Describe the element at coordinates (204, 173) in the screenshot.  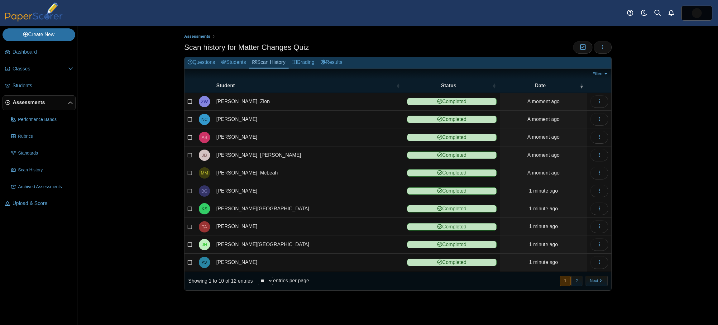
I see `span: McLeah McCray` at that location.